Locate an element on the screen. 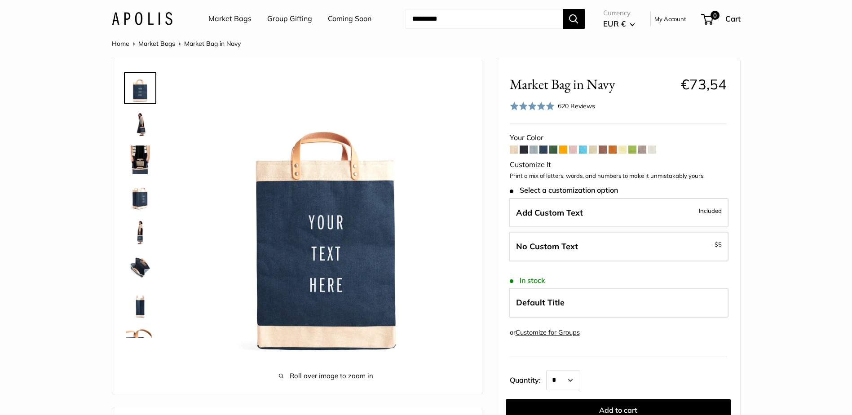  span: Currency is located at coordinates (619, 13).